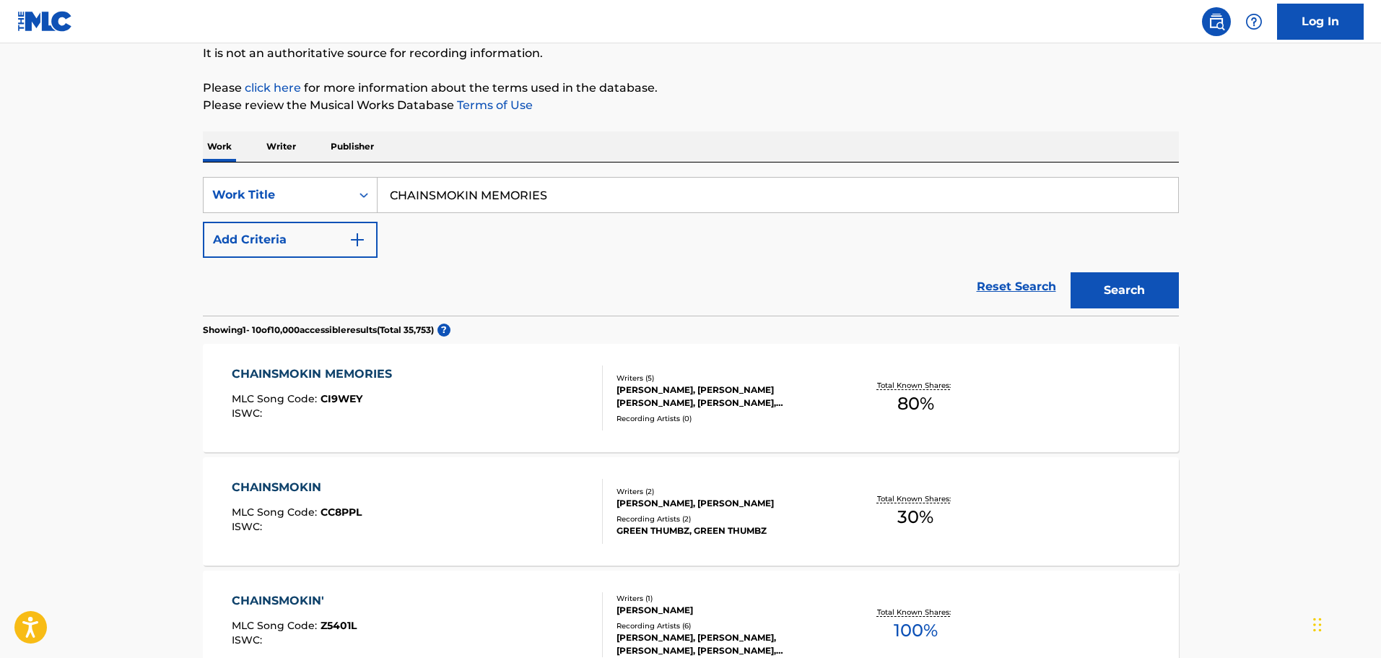 The width and height of the screenshot is (1381, 658). What do you see at coordinates (915, 517) in the screenshot?
I see `span: 30 %` at bounding box center [915, 517].